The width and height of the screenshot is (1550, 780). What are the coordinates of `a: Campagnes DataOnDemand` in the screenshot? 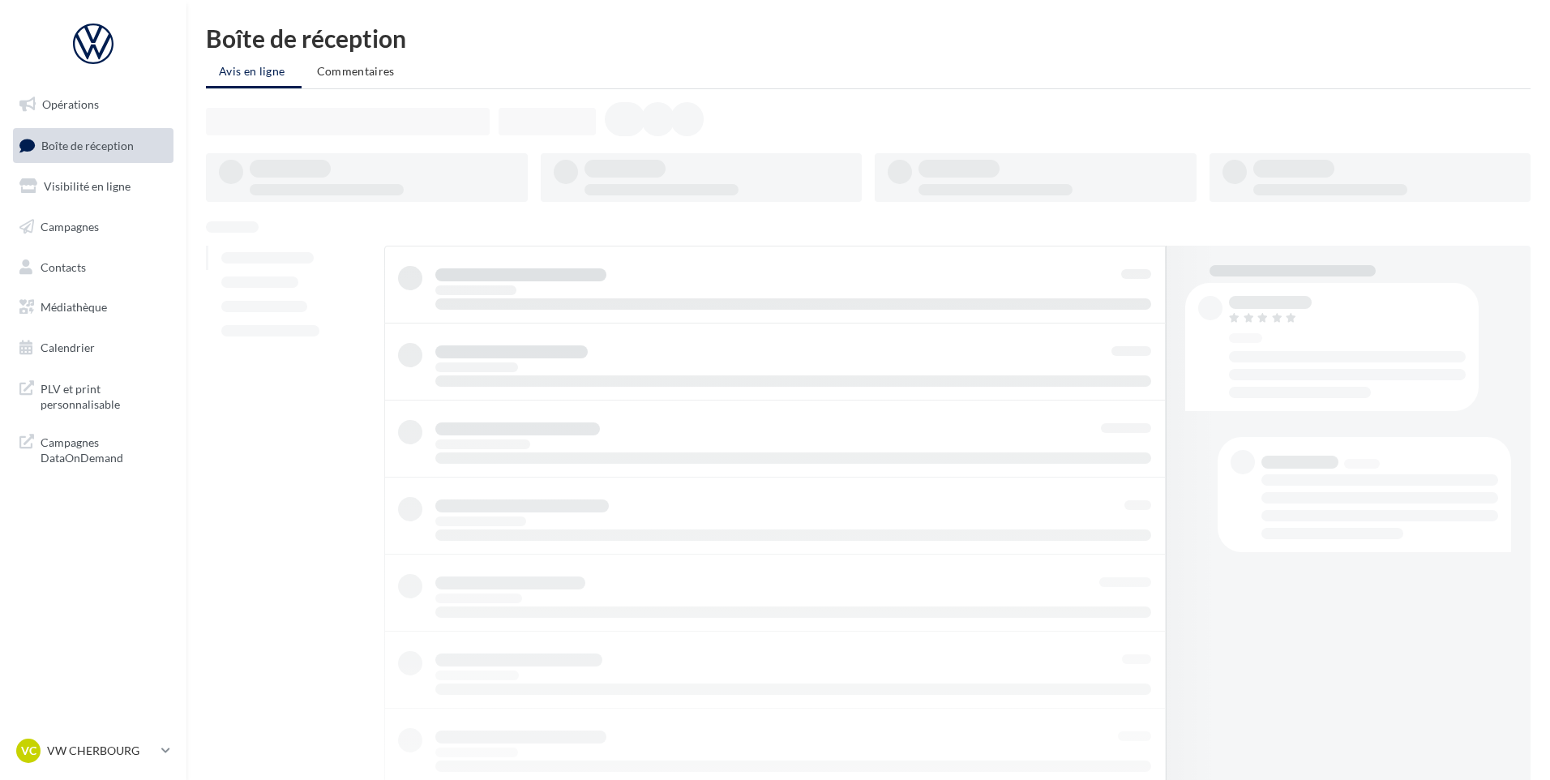 It's located at (93, 448).